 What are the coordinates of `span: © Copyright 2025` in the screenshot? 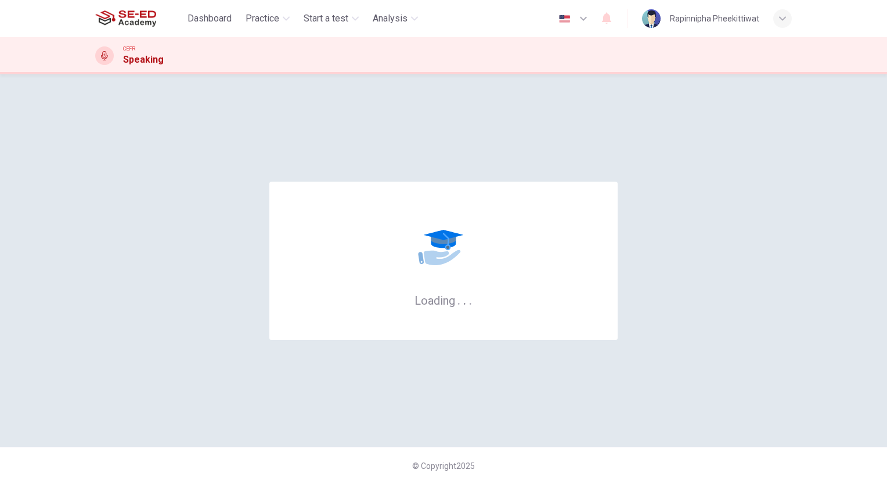 It's located at (443, 466).